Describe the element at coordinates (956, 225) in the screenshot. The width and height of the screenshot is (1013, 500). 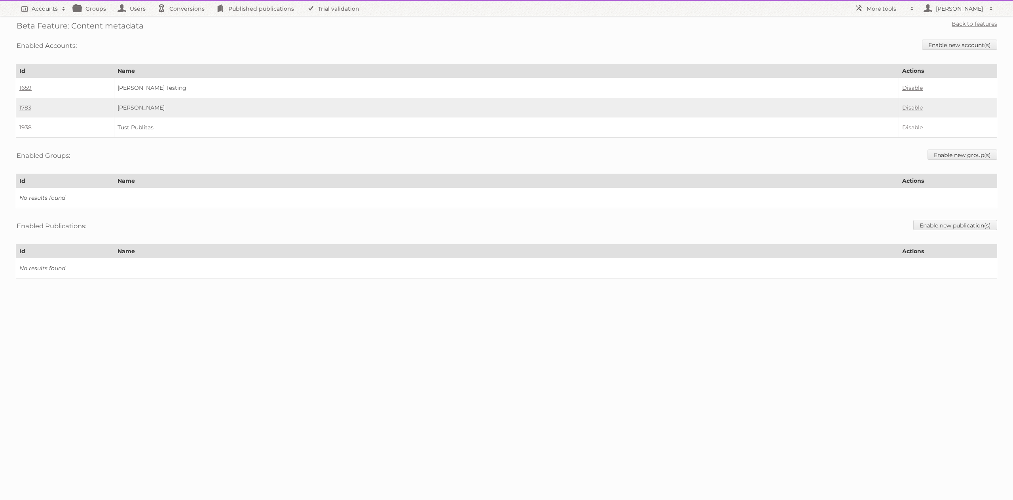
I see `a: Enable new publication(s)` at that location.